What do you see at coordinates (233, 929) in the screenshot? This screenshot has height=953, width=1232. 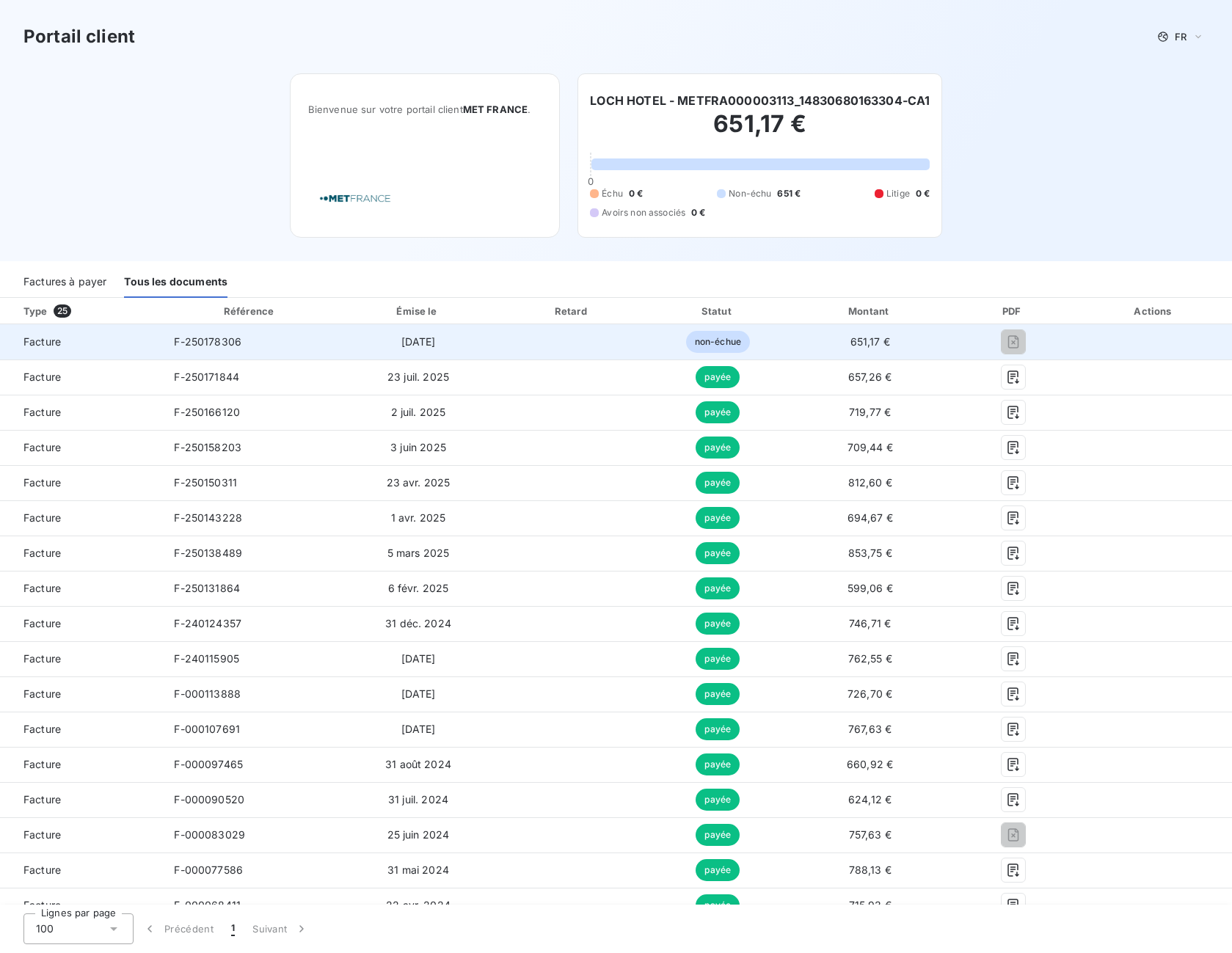 I see `button: 1` at bounding box center [233, 929].